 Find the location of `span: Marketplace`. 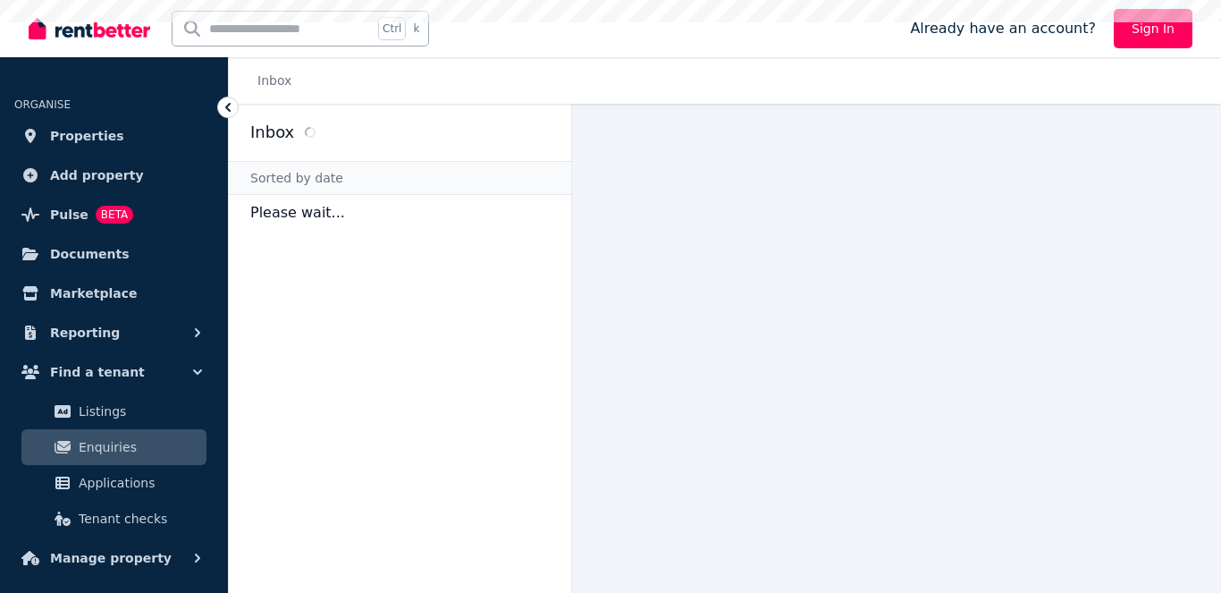

span: Marketplace is located at coordinates (93, 293).